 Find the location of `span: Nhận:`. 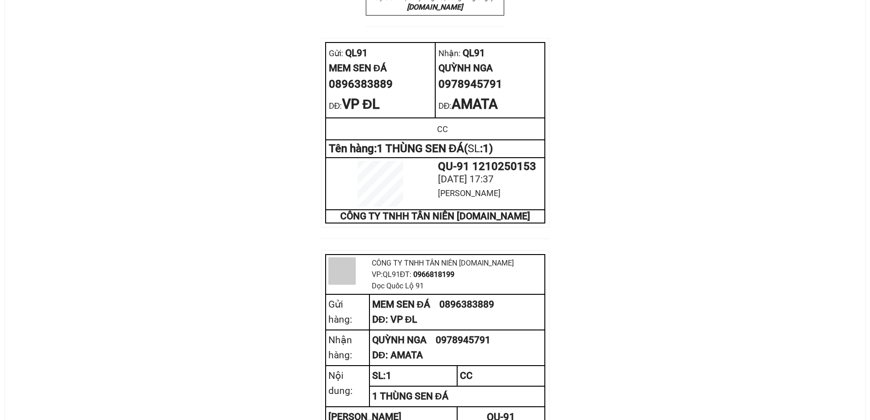

span: Nhận: is located at coordinates (449, 53).